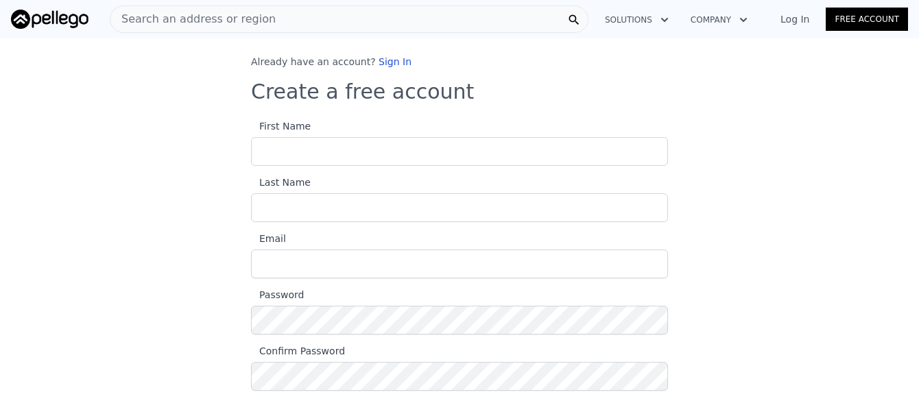 This screenshot has width=919, height=401. Describe the element at coordinates (460, 208) in the screenshot. I see `input: Last Name` at that location.